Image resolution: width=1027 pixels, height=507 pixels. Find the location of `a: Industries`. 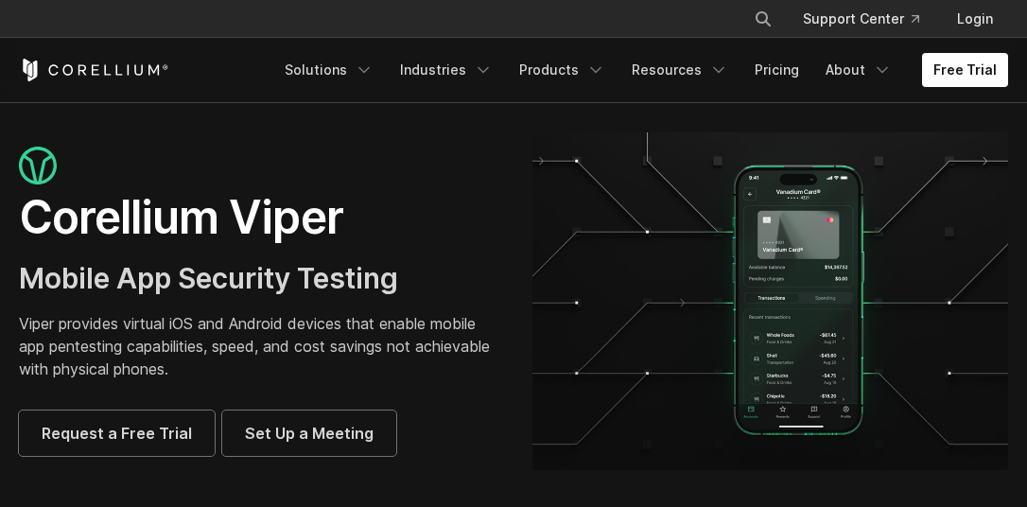

a: Industries is located at coordinates (446, 70).